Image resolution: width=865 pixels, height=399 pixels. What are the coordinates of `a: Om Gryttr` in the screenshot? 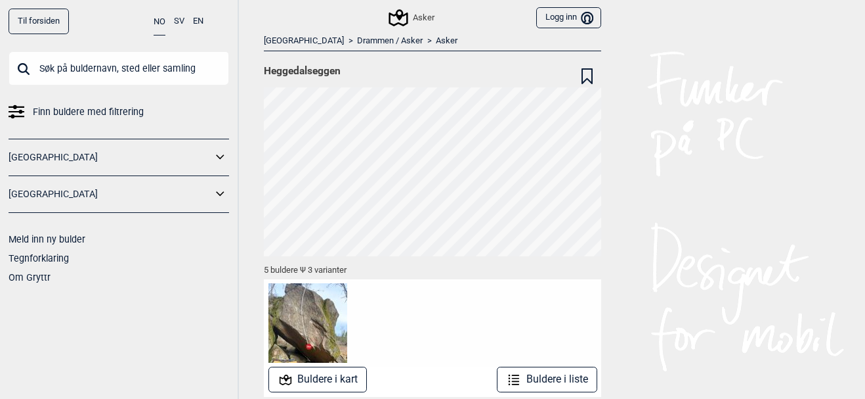 It's located at (30, 277).